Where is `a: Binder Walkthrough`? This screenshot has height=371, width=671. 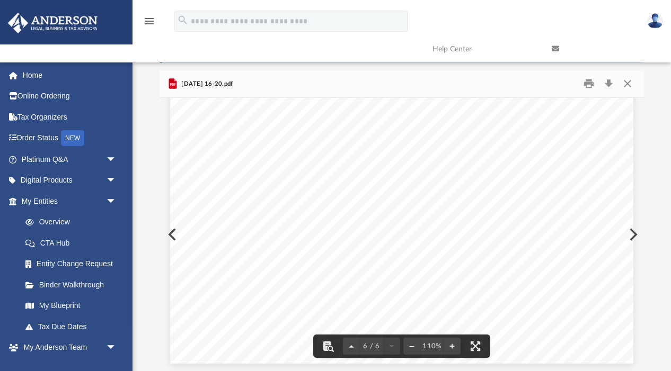 a: Binder Walkthrough is located at coordinates (74, 285).